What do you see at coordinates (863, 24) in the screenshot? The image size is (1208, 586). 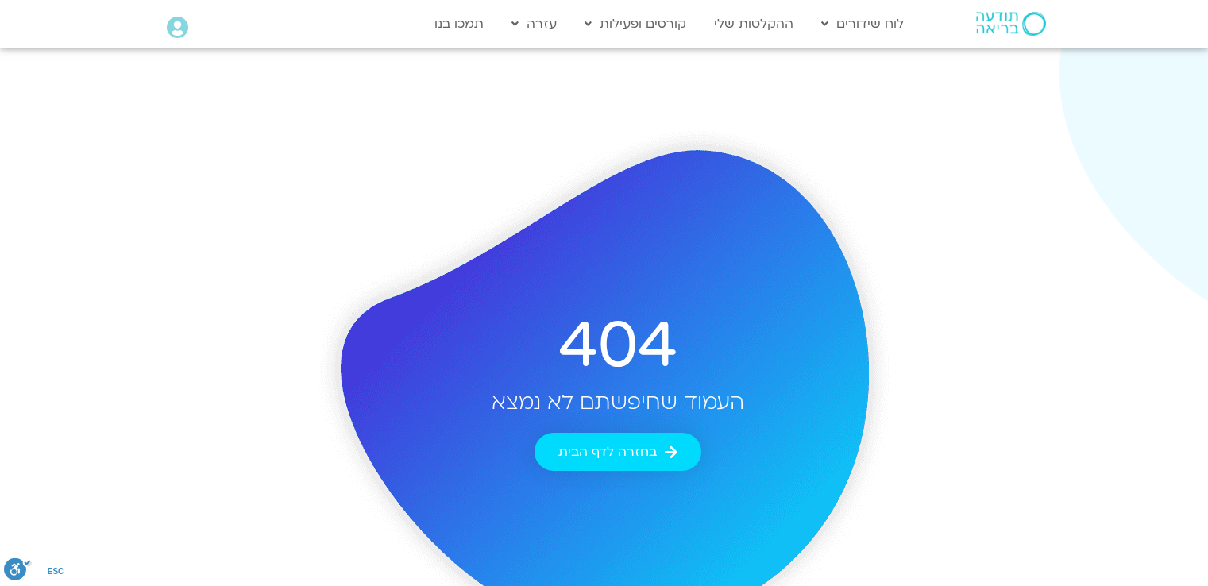 I see `a: לוח שידורים` at bounding box center [863, 24].